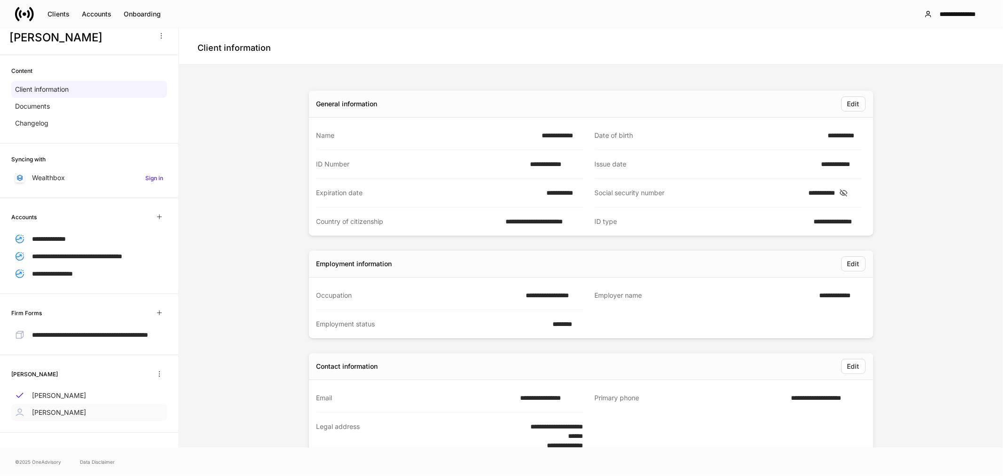  Describe the element at coordinates (89, 106) in the screenshot. I see `a: Documents` at that location.